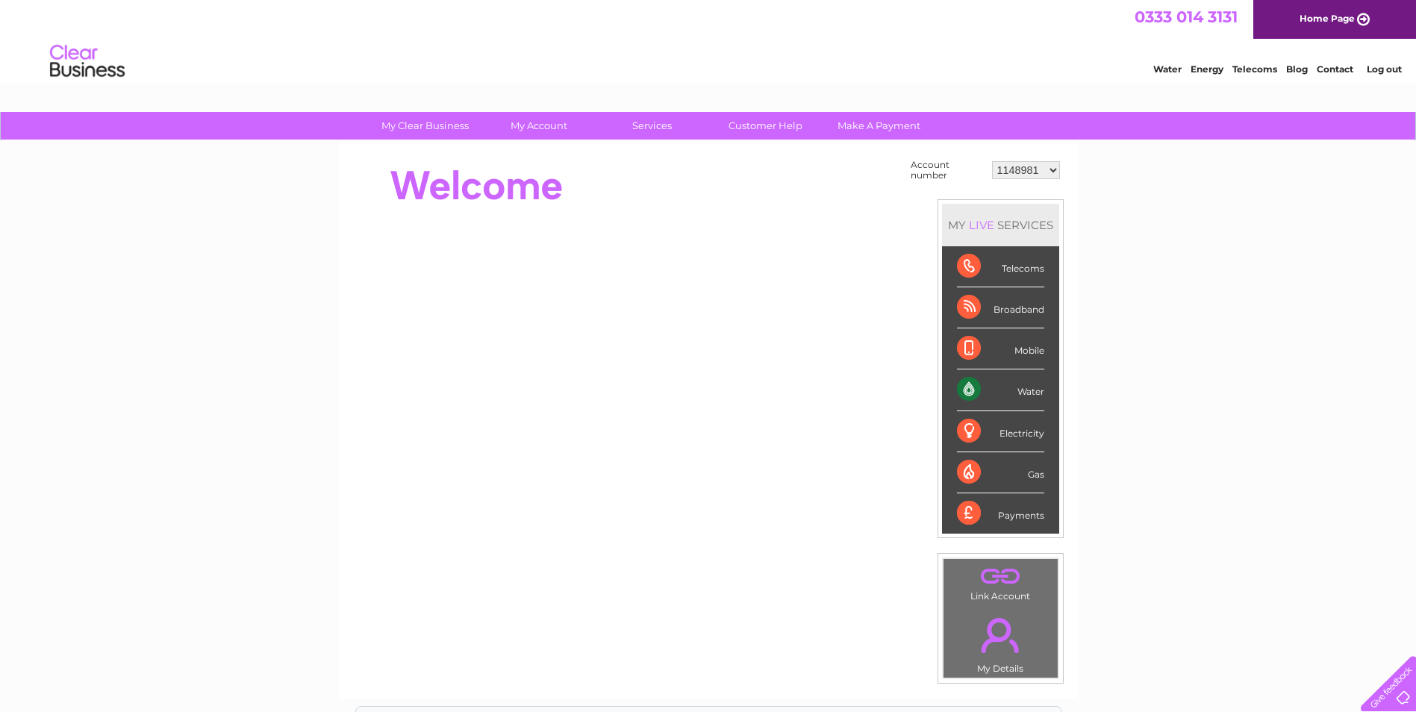 The width and height of the screenshot is (1416, 712). Describe the element at coordinates (878, 125) in the screenshot. I see `a: Make A Payment` at that location.